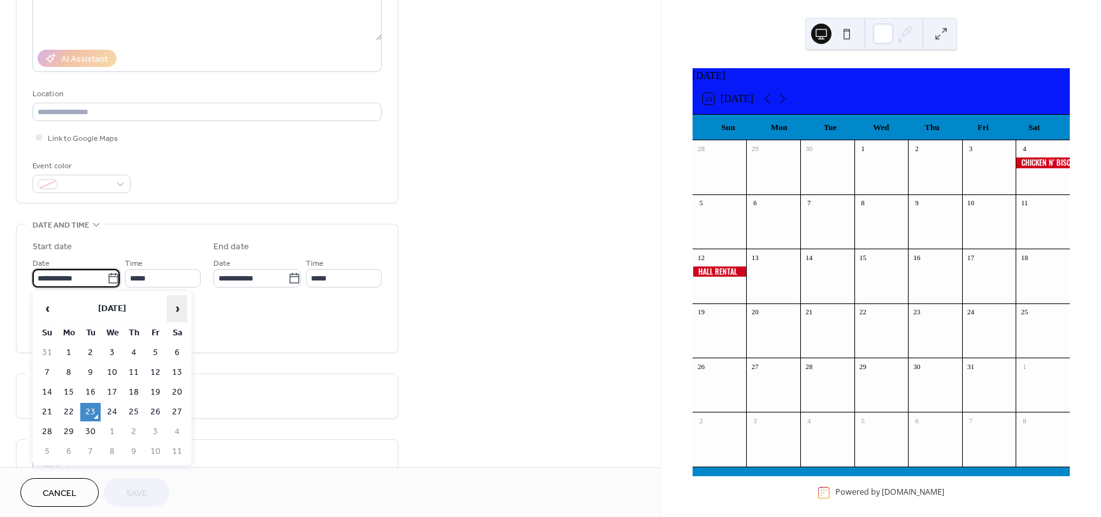  What do you see at coordinates (916, 311) in the screenshot?
I see `div: 23` at bounding box center [916, 311].